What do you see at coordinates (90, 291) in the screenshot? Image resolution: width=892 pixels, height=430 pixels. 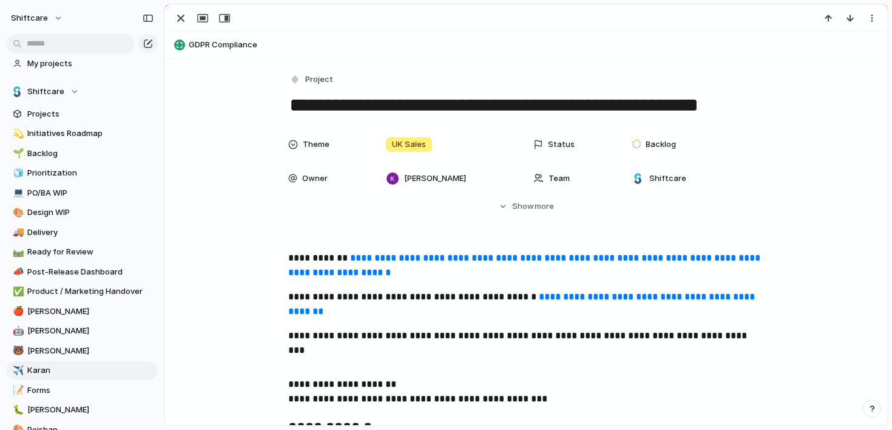 I see `span: Product / Marketing Handover` at bounding box center [90, 291].